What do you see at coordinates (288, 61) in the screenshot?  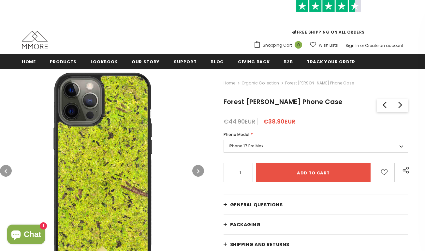 I see `a: B2B` at bounding box center [288, 61].